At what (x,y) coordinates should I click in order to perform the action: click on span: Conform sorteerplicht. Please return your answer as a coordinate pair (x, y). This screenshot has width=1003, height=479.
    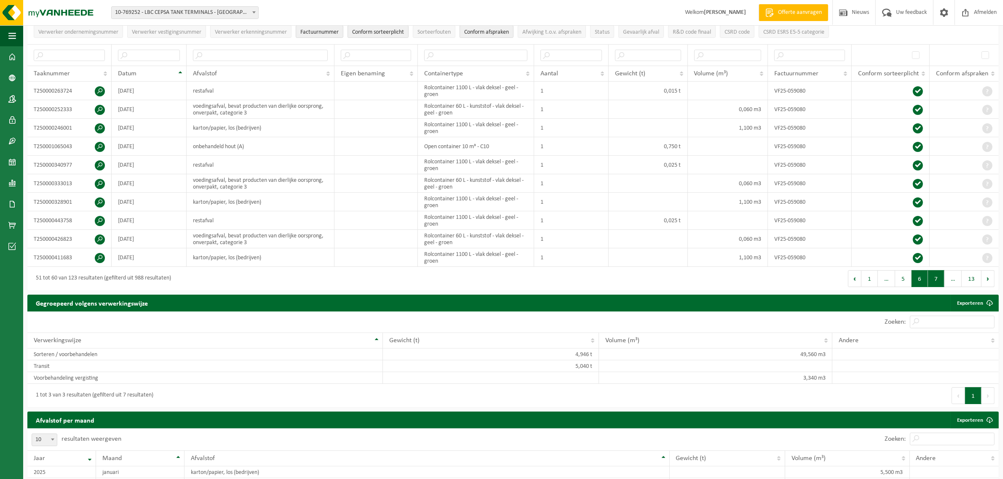
    Looking at the image, I should click on (378, 32).